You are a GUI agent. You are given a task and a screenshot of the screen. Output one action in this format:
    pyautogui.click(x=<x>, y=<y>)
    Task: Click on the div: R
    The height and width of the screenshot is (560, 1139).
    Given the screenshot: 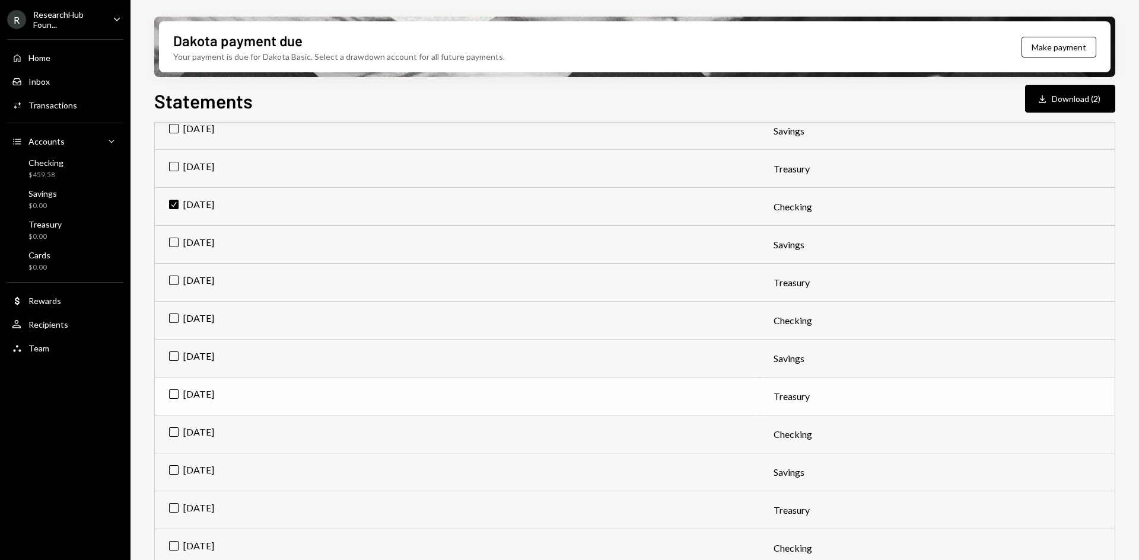 What is the action you would take?
    pyautogui.click(x=17, y=20)
    